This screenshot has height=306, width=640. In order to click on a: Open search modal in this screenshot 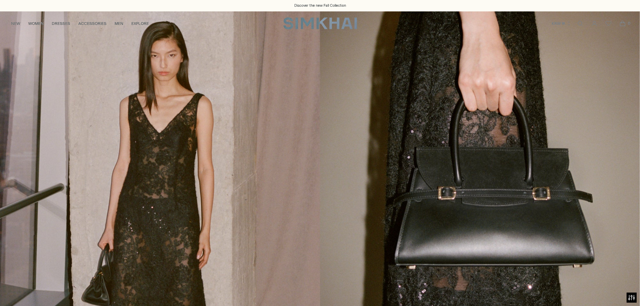, I will do `click(580, 24)`.